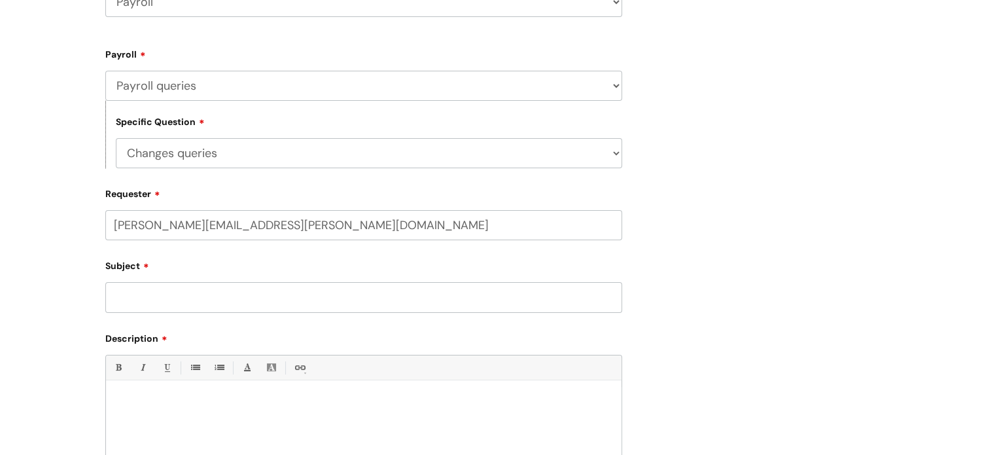 Image resolution: width=995 pixels, height=455 pixels. Describe the element at coordinates (364, 225) in the screenshot. I see `input: Email` at that location.